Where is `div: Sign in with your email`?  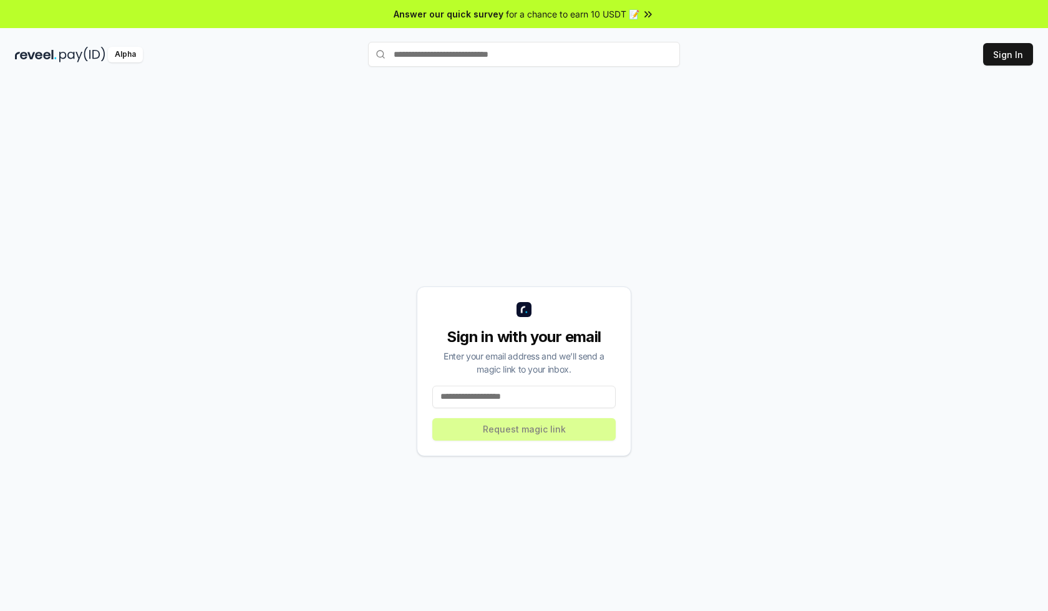 div: Sign in with your email is located at coordinates (524, 337).